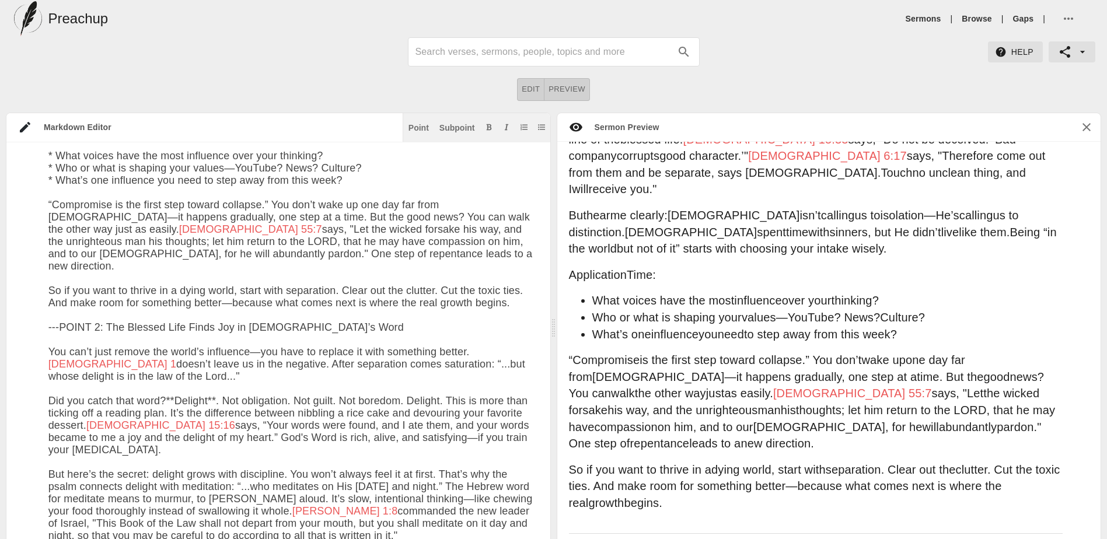 Image resolution: width=1107 pixels, height=539 pixels. What do you see at coordinates (621, 127) in the screenshot?
I see `div: Sermon Preview` at bounding box center [621, 127].